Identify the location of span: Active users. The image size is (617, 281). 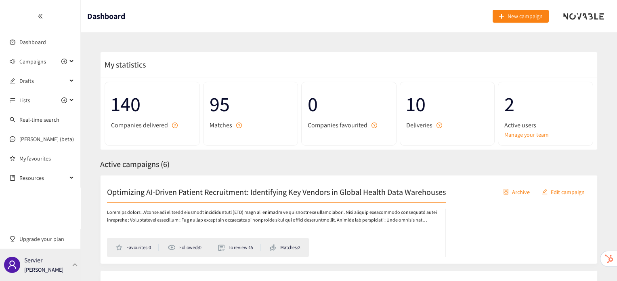
(520, 125).